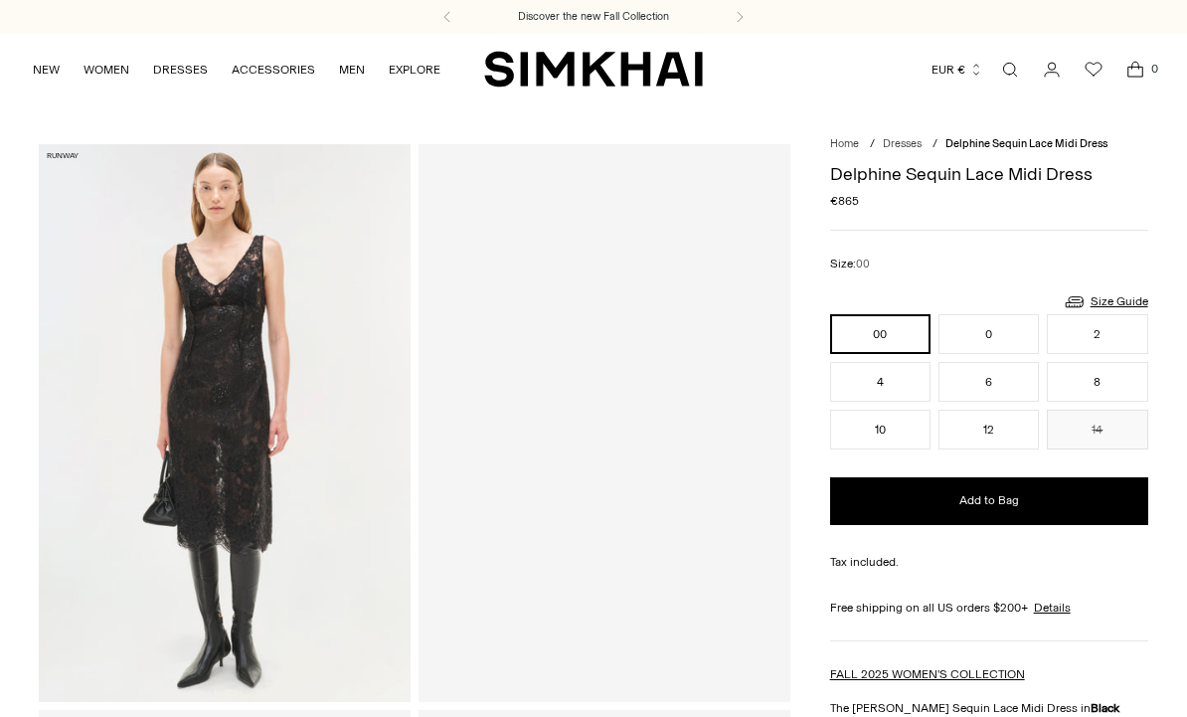  What do you see at coordinates (415, 70) in the screenshot?
I see `a: EXPLORE` at bounding box center [415, 70].